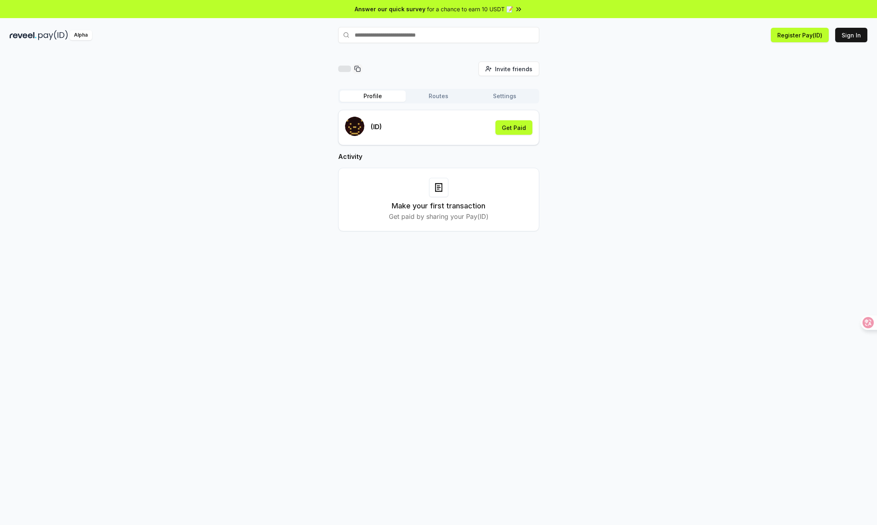 The width and height of the screenshot is (877, 525). I want to click on div: Alpha, so click(81, 35).